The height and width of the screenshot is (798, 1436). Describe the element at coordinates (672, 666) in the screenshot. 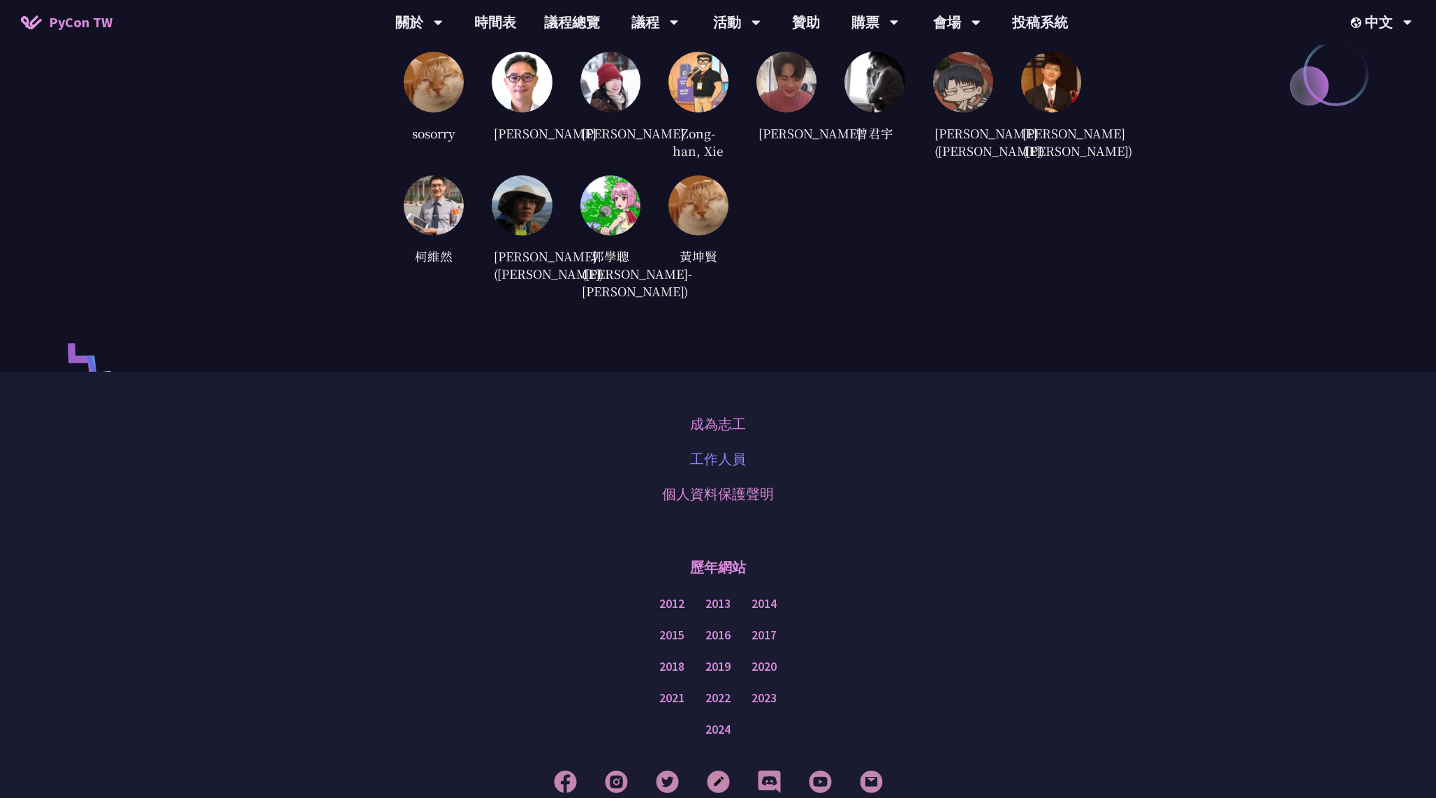

I see `a: 2018` at that location.